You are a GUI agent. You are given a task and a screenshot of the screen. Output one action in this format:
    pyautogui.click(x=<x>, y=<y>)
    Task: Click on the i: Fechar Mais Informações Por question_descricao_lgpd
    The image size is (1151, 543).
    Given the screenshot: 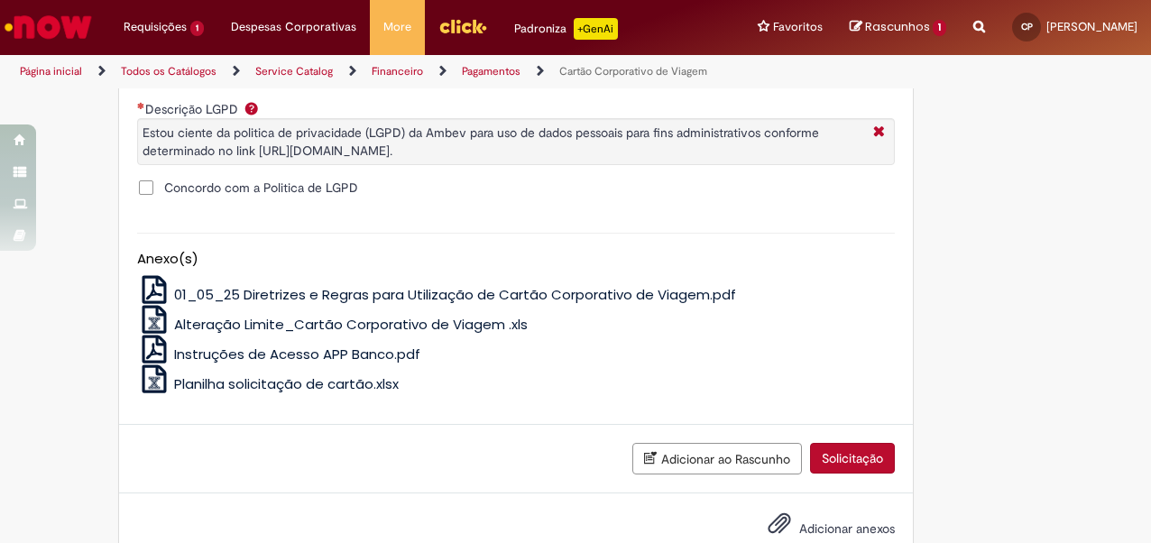 What is the action you would take?
    pyautogui.click(x=879, y=133)
    